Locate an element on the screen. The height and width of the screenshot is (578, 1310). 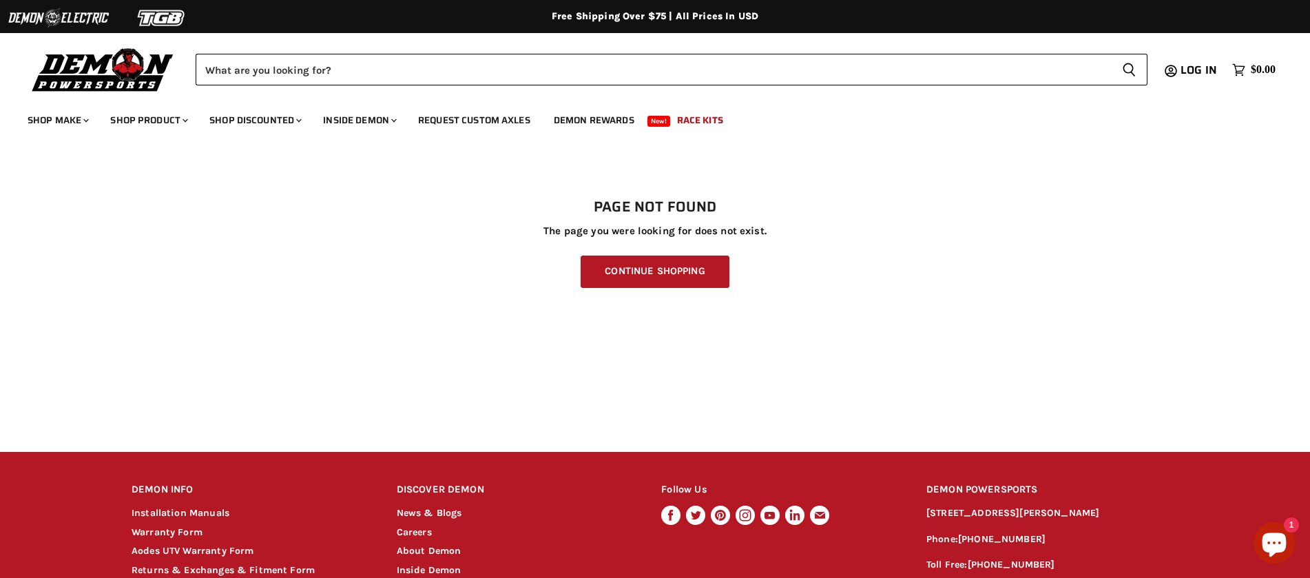
a: Log in is located at coordinates (1200, 70).